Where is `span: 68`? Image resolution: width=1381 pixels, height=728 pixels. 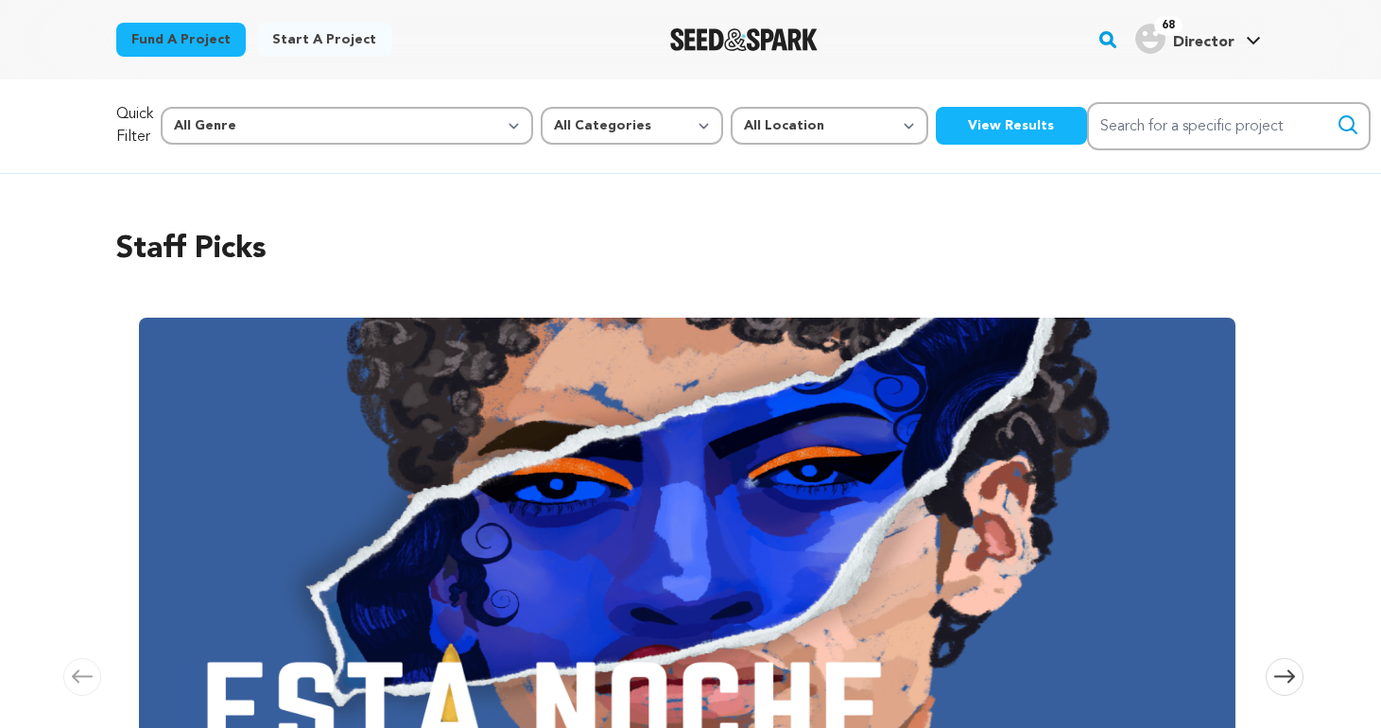 span: 68 is located at coordinates (1168, 26).